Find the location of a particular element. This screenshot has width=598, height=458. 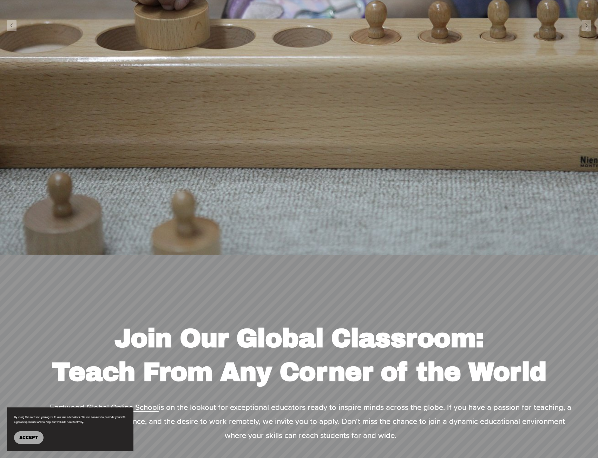

section: Cookie banner is located at coordinates (70, 429).